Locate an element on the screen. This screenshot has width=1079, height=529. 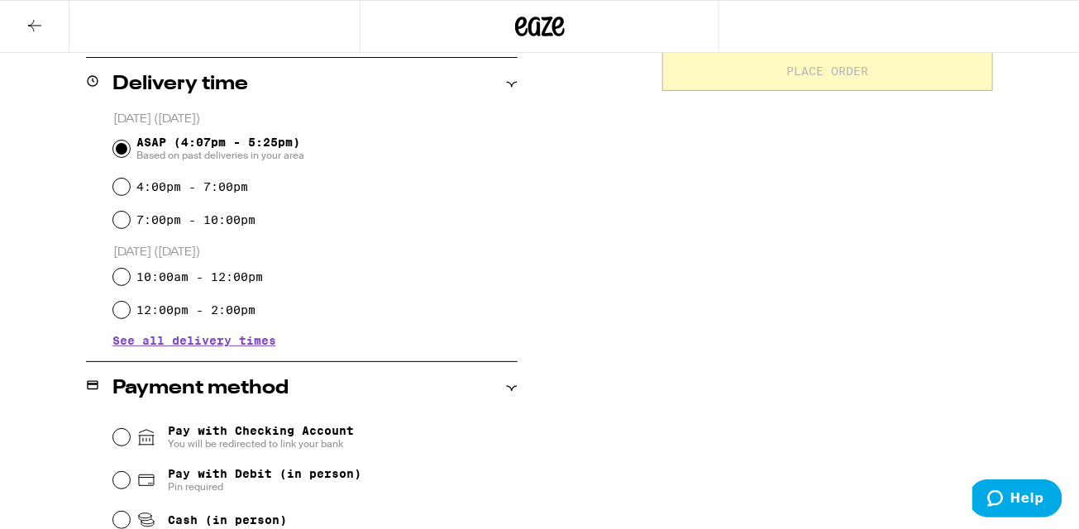
label: 10:00am - 12:00pm is located at coordinates (199, 277).